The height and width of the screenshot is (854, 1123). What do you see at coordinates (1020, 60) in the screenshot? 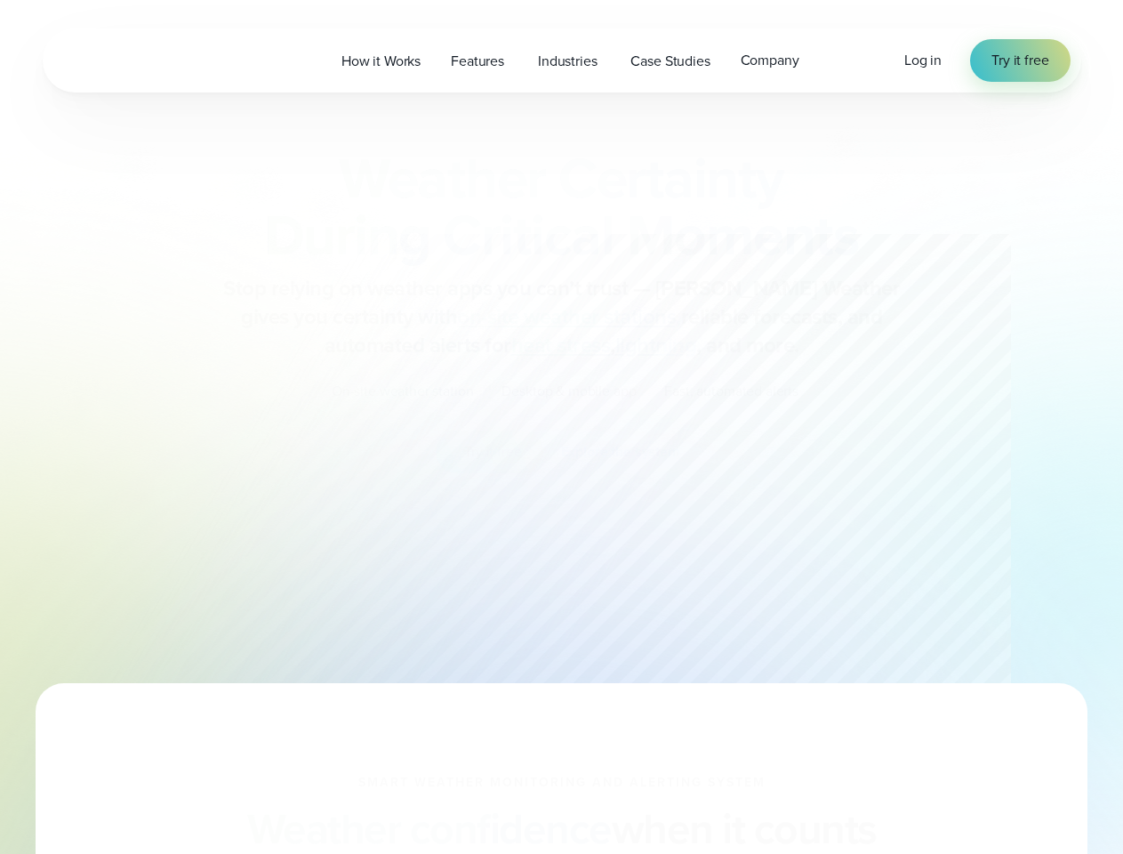
I see `span: Try it free` at bounding box center [1020, 60].